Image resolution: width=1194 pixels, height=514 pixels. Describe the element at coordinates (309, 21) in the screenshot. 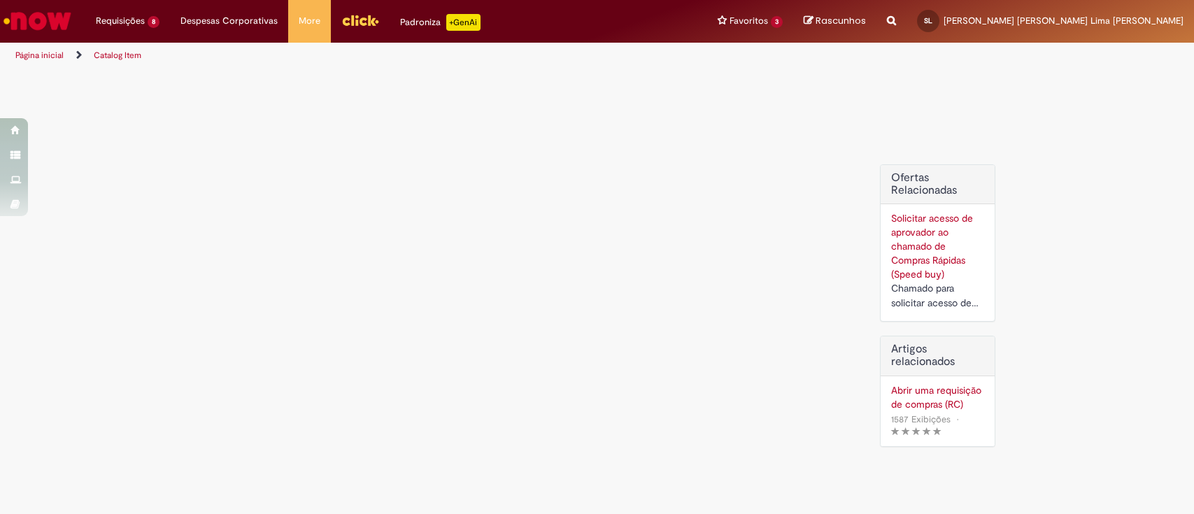

I see `span: More` at that location.